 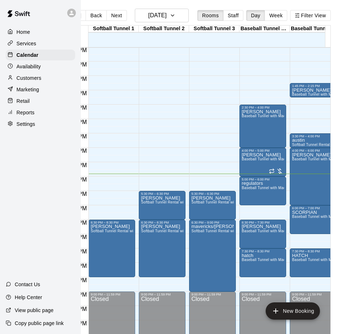 What do you see at coordinates (27, 285) in the screenshot?
I see `p: Contact Us` at bounding box center [27, 285].